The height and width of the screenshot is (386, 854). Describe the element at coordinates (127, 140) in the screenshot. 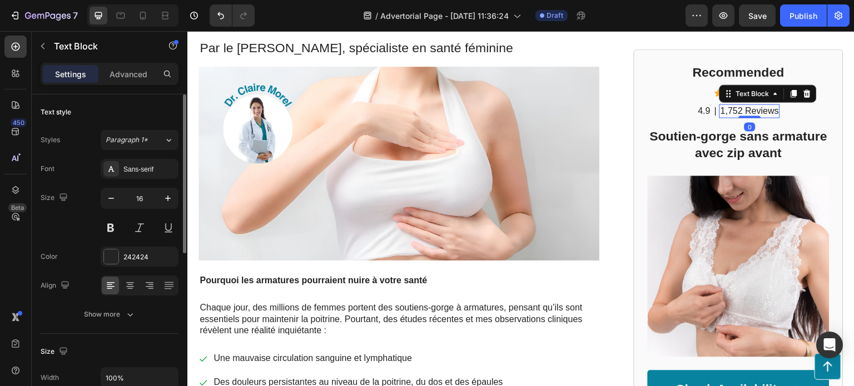

I see `span: Paragraph 1*` at that location.